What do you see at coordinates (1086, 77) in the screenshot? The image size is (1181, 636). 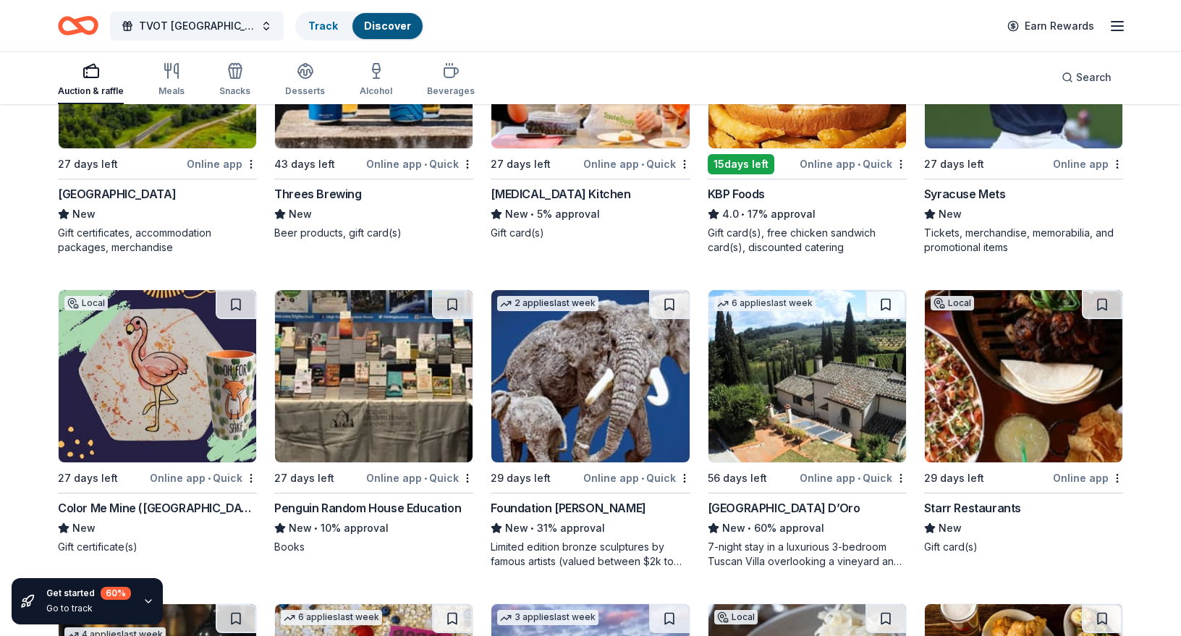 I see `button: Search` at bounding box center [1086, 77].